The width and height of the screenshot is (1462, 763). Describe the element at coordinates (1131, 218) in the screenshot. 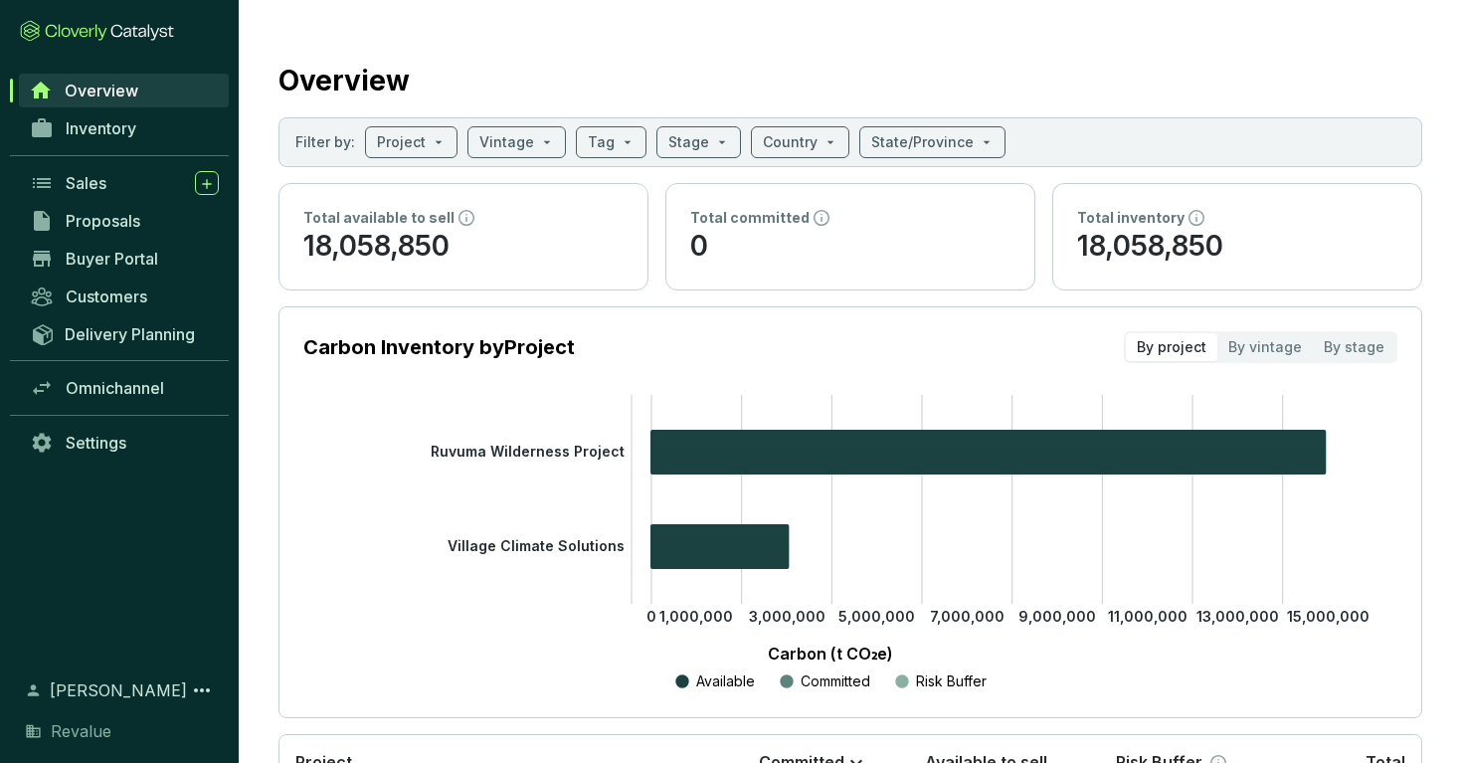

I see `p: Total inventory` at that location.